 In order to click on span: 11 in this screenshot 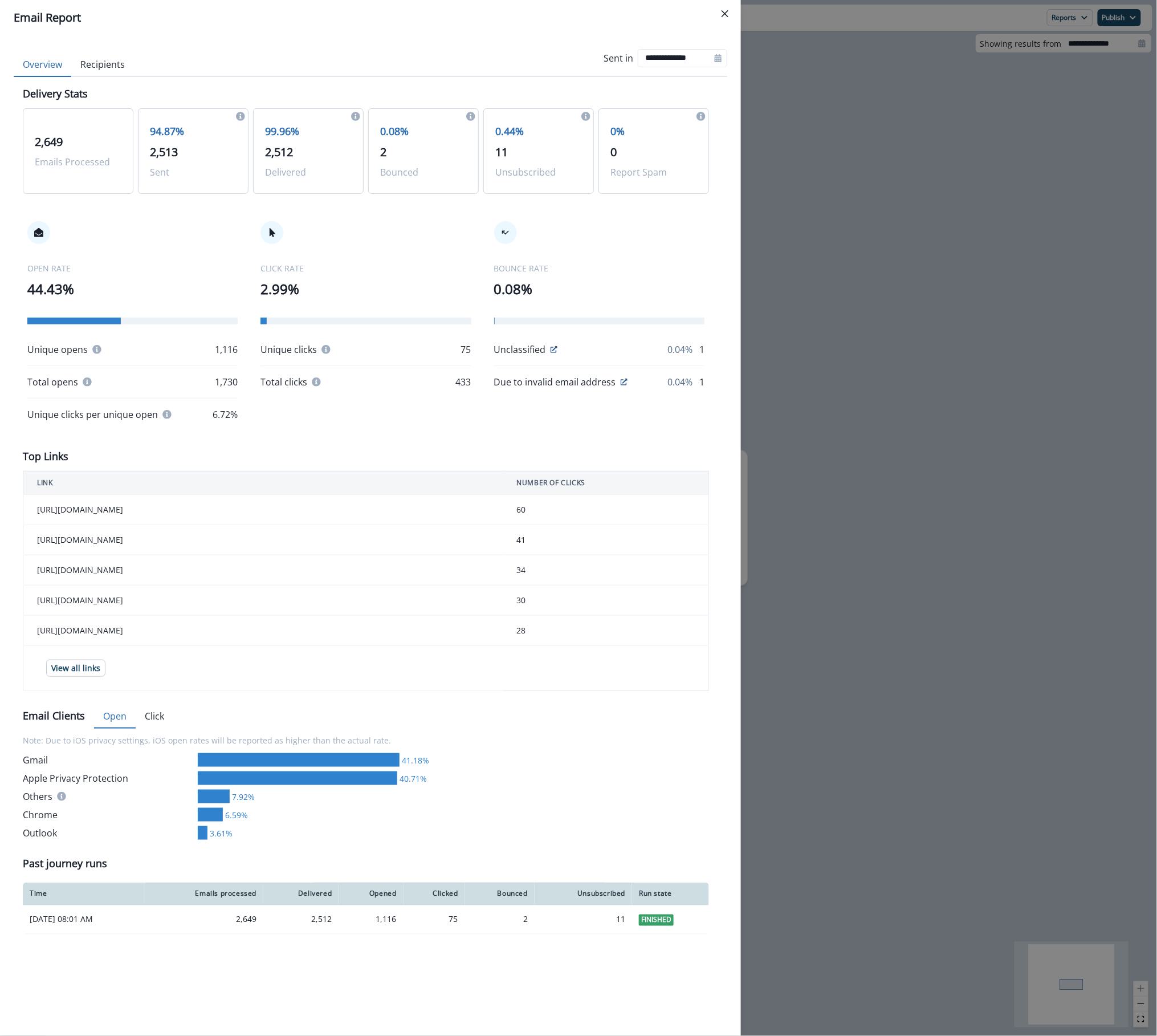, I will do `click(502, 151)`.